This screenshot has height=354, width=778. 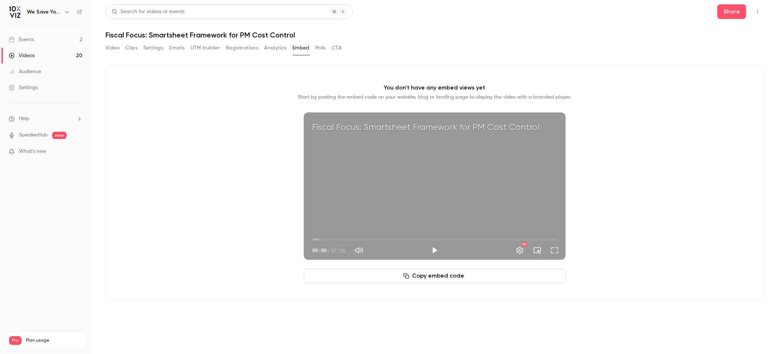 What do you see at coordinates (338, 250) in the screenshot?
I see `span: 57:26` at bounding box center [338, 250].